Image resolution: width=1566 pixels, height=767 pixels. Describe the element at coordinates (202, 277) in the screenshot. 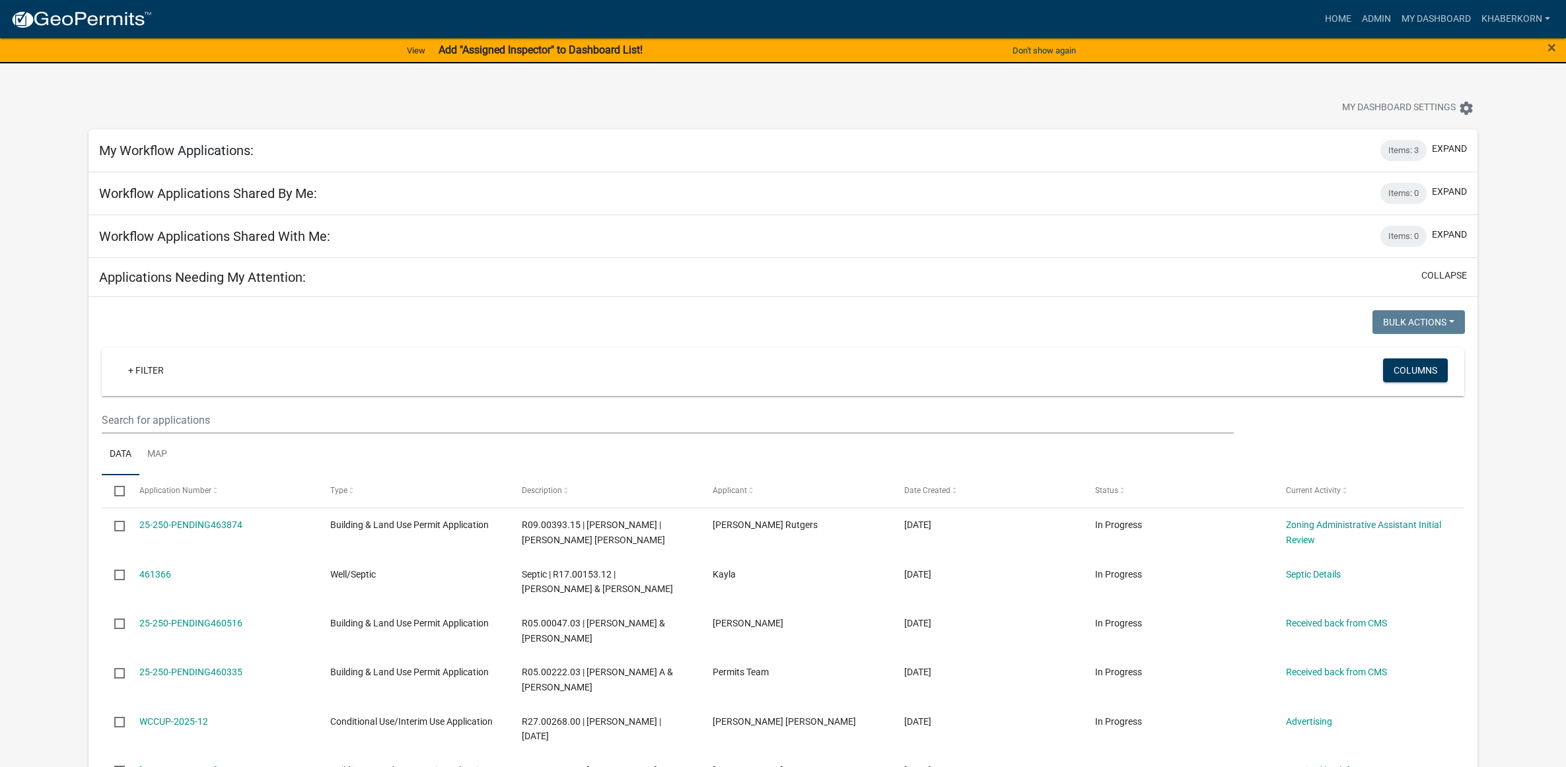

I see `h5: Applications Needing My Attention:` at that location.